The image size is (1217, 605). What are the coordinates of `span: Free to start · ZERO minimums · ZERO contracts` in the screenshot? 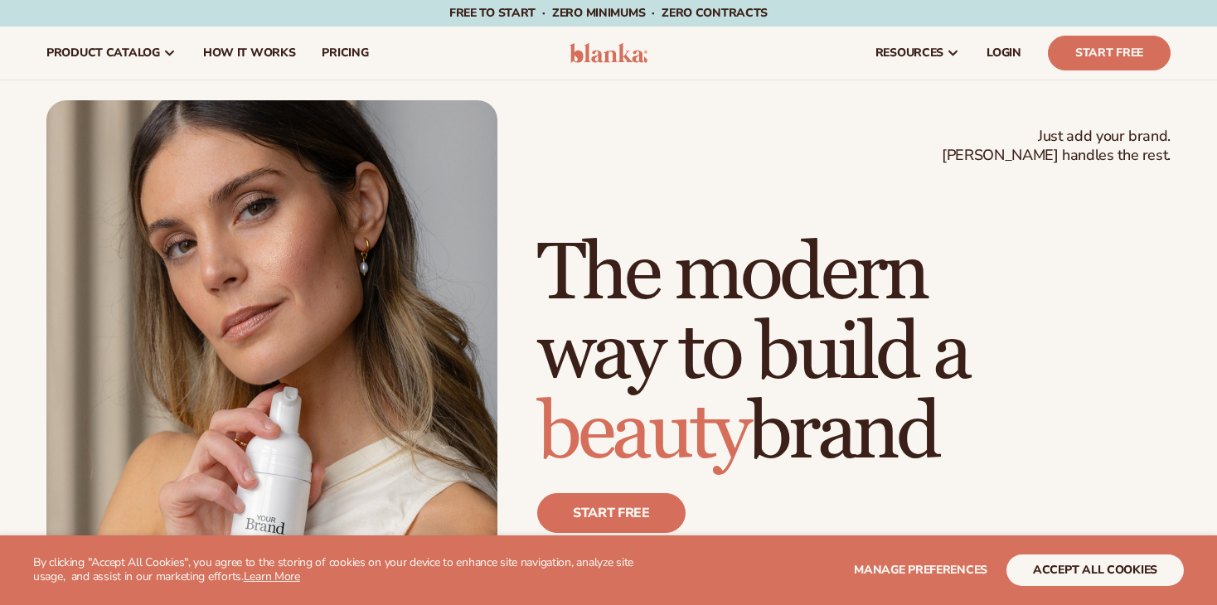 It's located at (608, 12).